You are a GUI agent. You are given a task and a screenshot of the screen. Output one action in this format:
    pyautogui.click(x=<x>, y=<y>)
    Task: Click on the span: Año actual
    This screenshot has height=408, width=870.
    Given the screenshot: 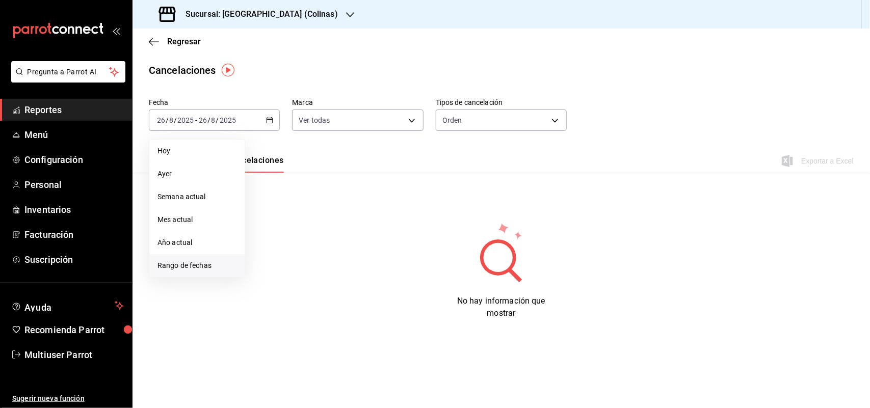 What is the action you would take?
    pyautogui.click(x=197, y=243)
    